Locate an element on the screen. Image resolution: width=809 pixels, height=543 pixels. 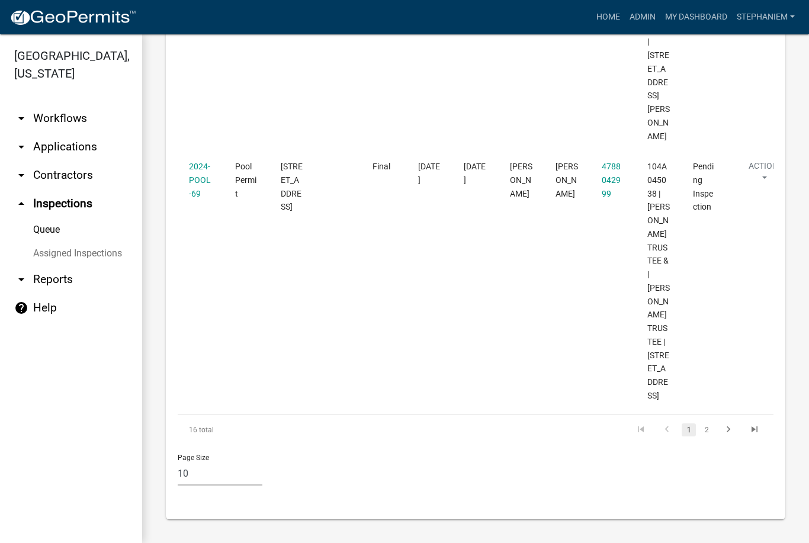
span: 4788042999 is located at coordinates (611, 180).